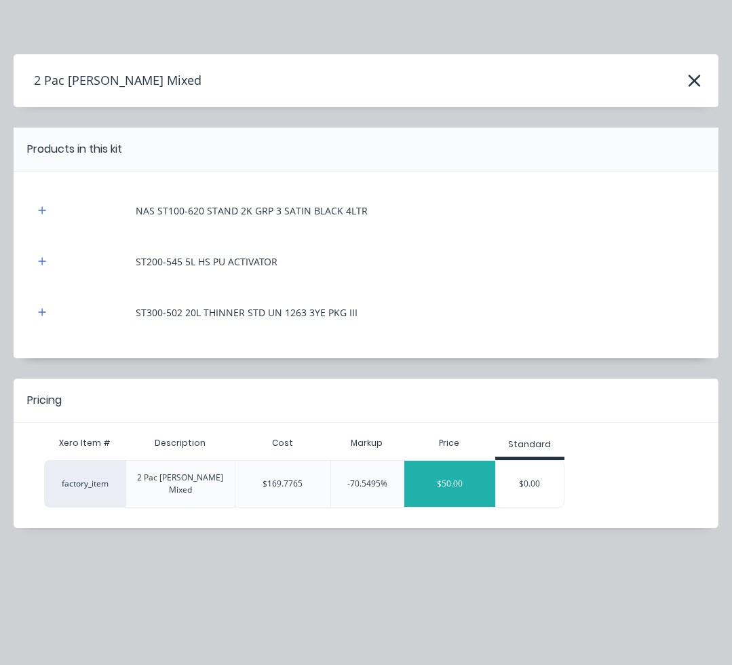 Image resolution: width=732 pixels, height=665 pixels. Describe the element at coordinates (180, 443) in the screenshot. I see `div: Description` at that location.